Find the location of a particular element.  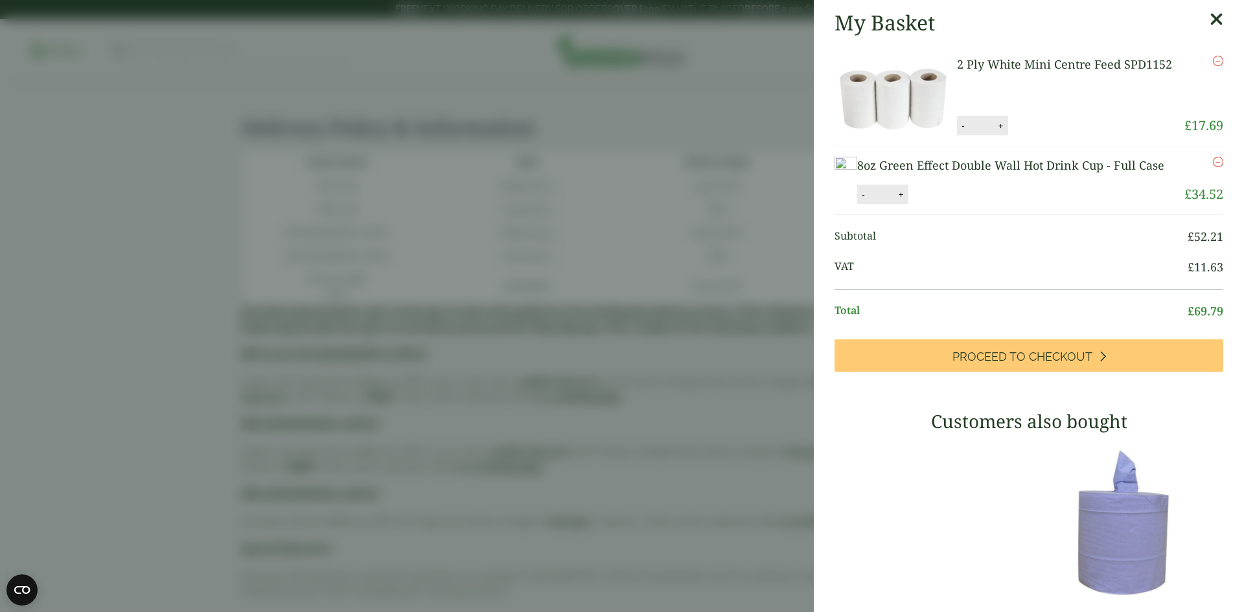

button: Open CMP widget is located at coordinates (22, 590).